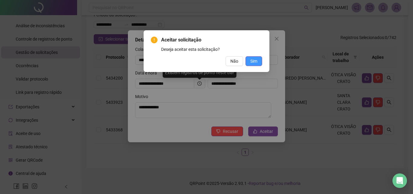  I want to click on div: Open Intercom Messenger, so click(400, 181).